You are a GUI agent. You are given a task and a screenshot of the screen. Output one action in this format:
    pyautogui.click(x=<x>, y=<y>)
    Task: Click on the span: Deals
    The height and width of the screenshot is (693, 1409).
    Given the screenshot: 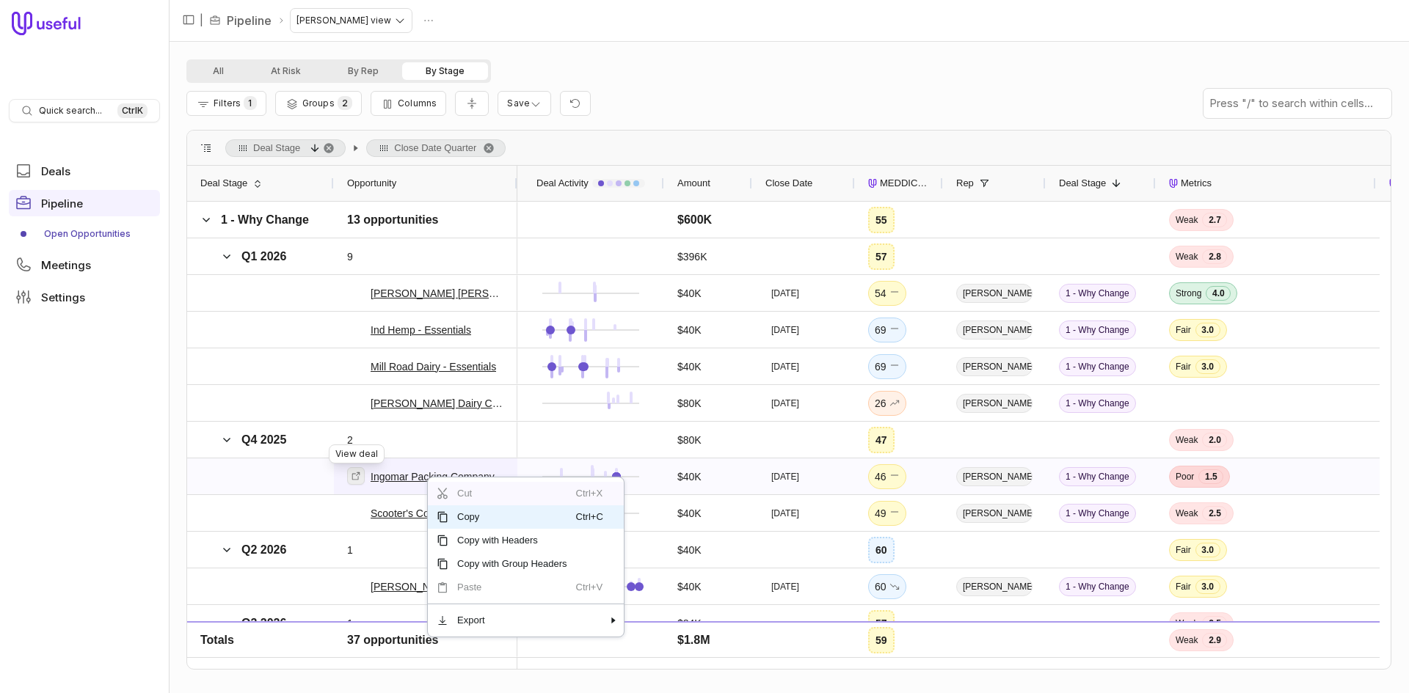 What is the action you would take?
    pyautogui.click(x=56, y=171)
    